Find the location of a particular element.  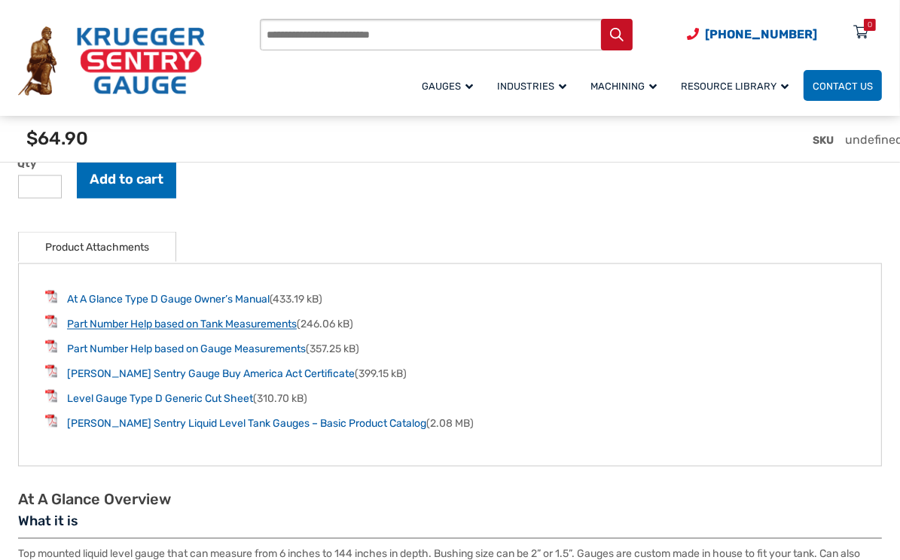

button: Add to cart is located at coordinates (126, 179).